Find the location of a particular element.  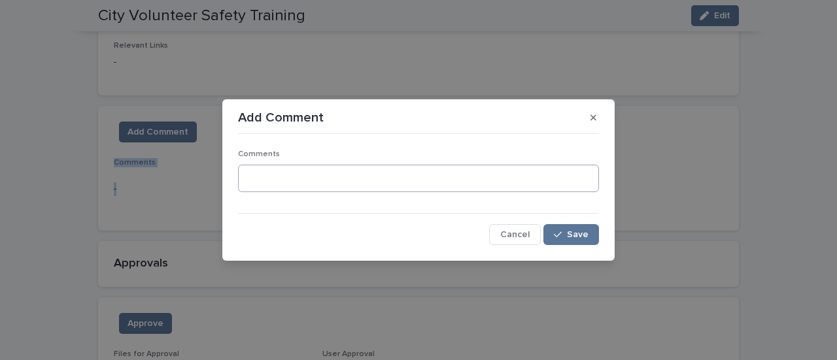

span: Comments is located at coordinates (259, 154).